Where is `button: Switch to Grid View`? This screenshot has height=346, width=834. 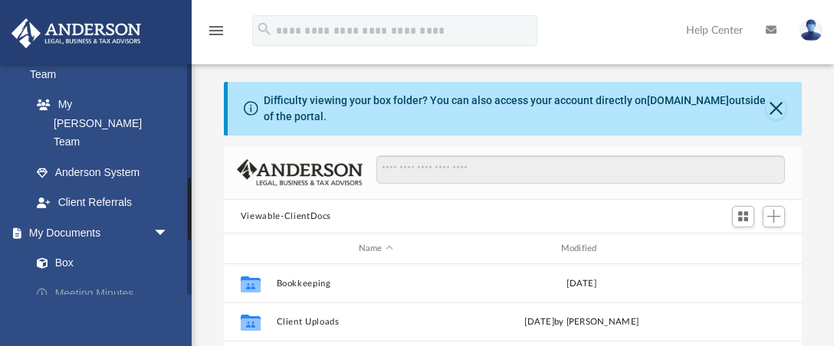
button: Switch to Grid View is located at coordinates (743, 217).